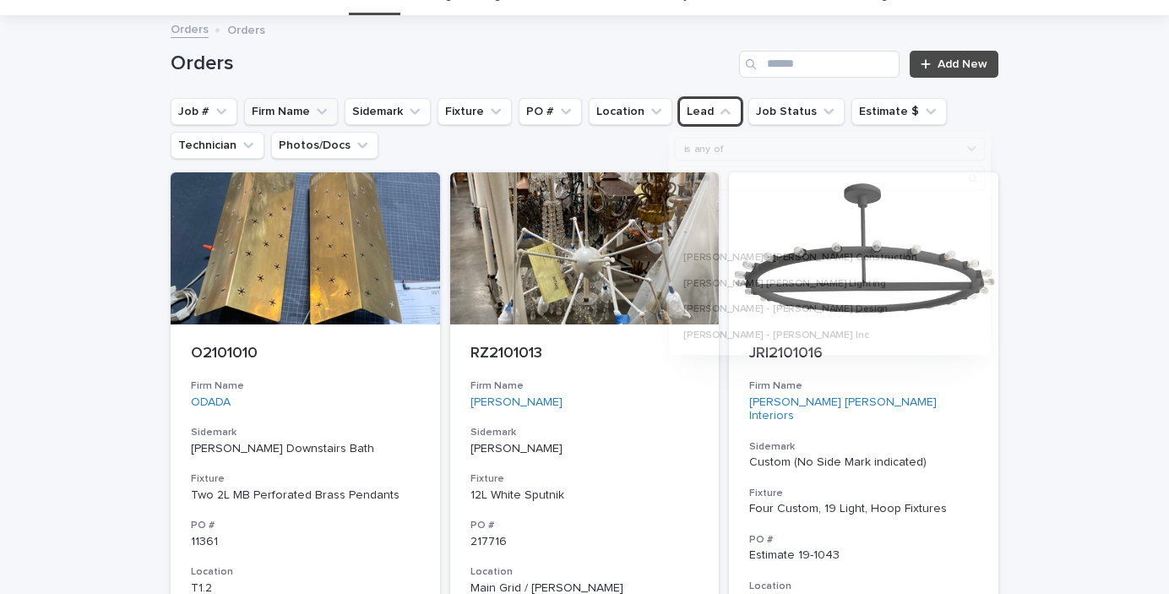 The image size is (1169, 594). I want to click on button: Job Status, so click(797, 112).